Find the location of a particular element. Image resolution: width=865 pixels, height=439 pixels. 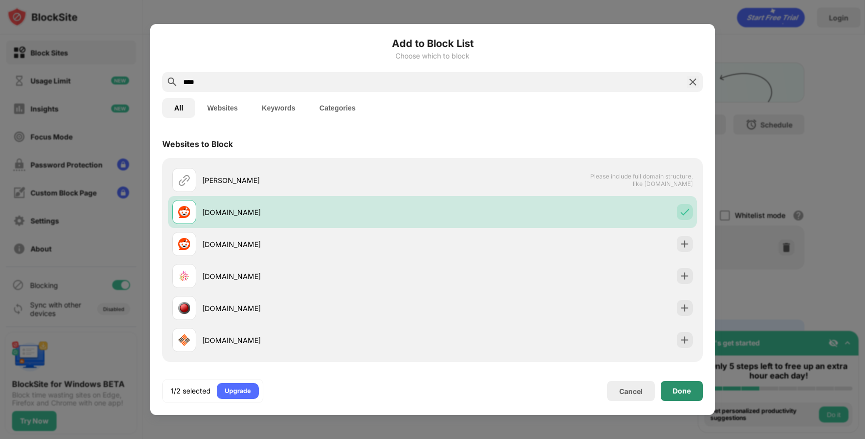

button: Categories is located at coordinates (337, 108).